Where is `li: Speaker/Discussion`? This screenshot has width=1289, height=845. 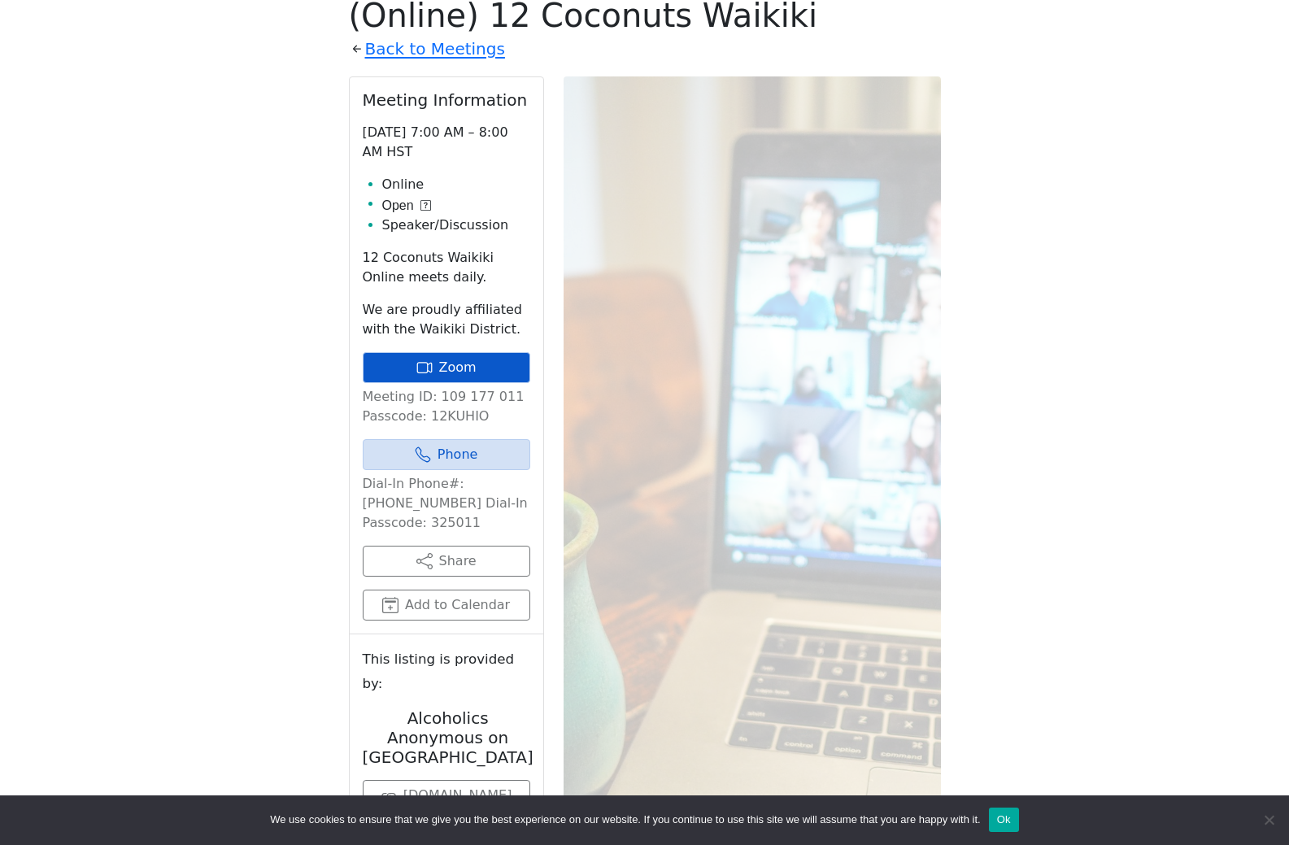
li: Speaker/Discussion is located at coordinates (456, 225).